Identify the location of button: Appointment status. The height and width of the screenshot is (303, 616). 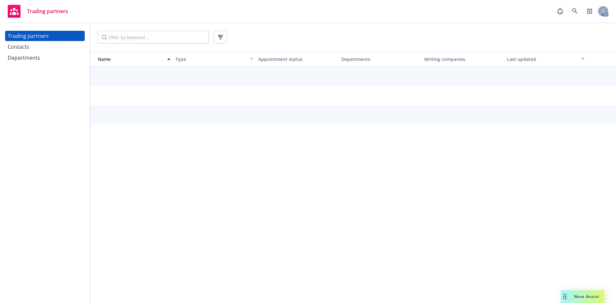
(297, 59).